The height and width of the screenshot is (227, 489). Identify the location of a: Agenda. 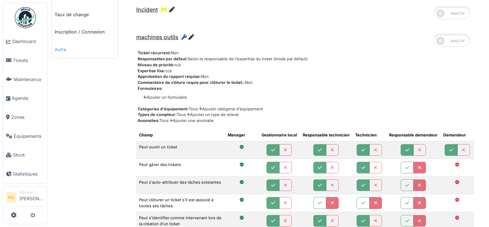
(25, 98).